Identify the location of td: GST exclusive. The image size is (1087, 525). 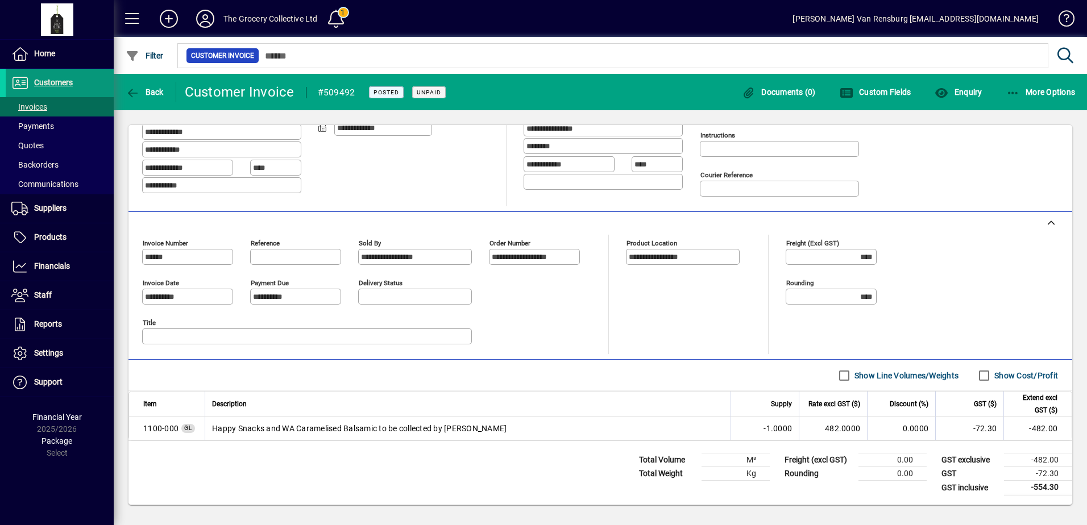
(970, 461).